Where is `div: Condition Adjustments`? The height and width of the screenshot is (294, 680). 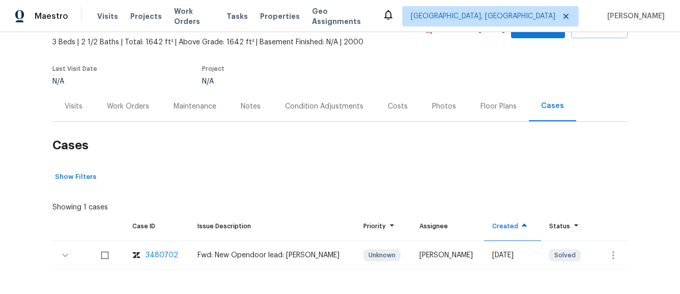
div: Condition Adjustments is located at coordinates (324, 106).